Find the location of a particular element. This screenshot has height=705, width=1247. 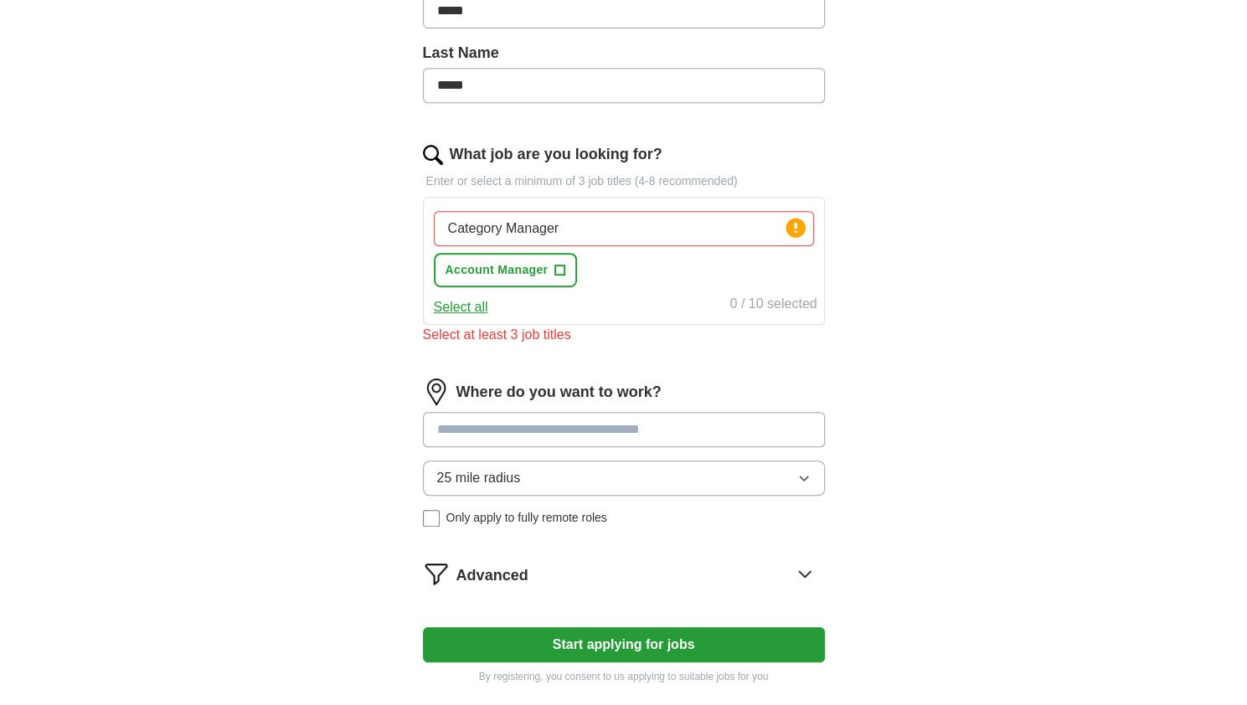

button: Account Manager is located at coordinates (506, 270).